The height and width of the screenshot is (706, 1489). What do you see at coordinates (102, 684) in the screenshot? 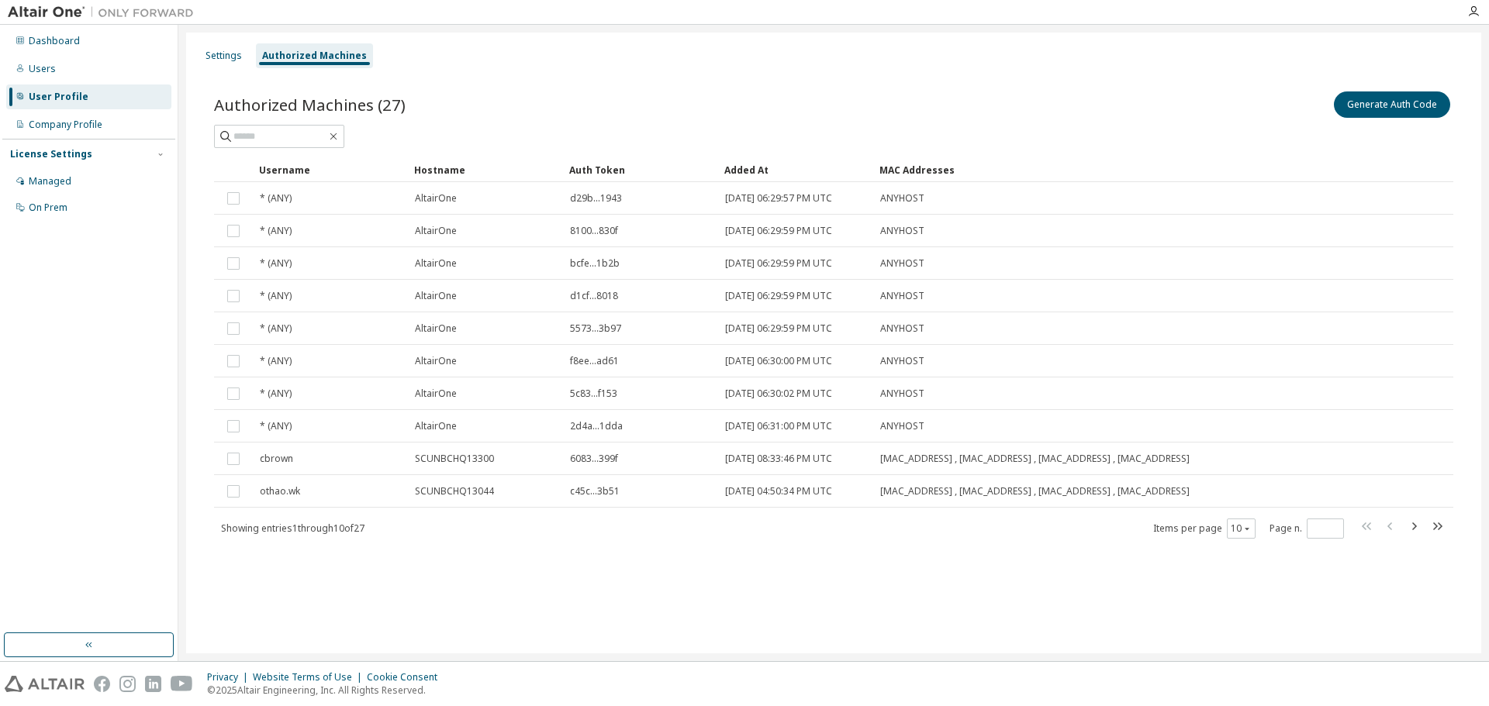
I see `img: facebook.svg` at bounding box center [102, 684].